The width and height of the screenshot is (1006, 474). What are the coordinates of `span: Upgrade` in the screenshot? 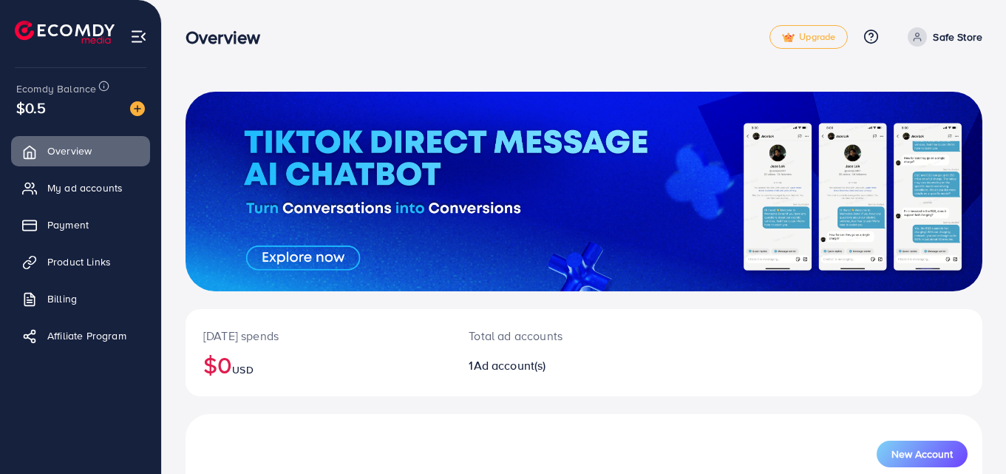 It's located at (808, 37).